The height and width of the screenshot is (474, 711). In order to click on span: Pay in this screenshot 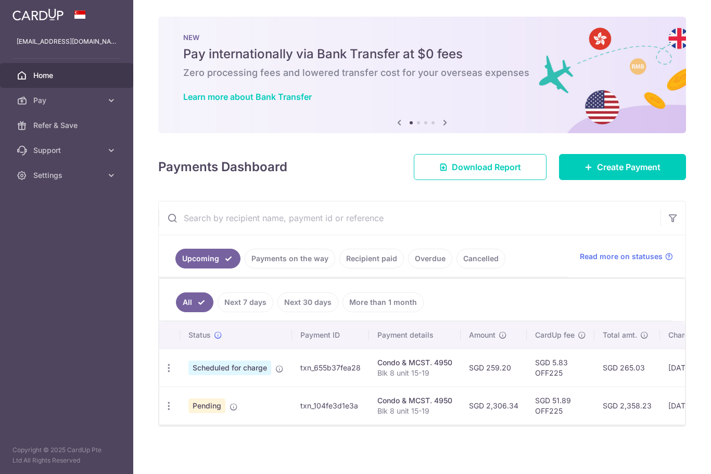, I will do `click(68, 100)`.